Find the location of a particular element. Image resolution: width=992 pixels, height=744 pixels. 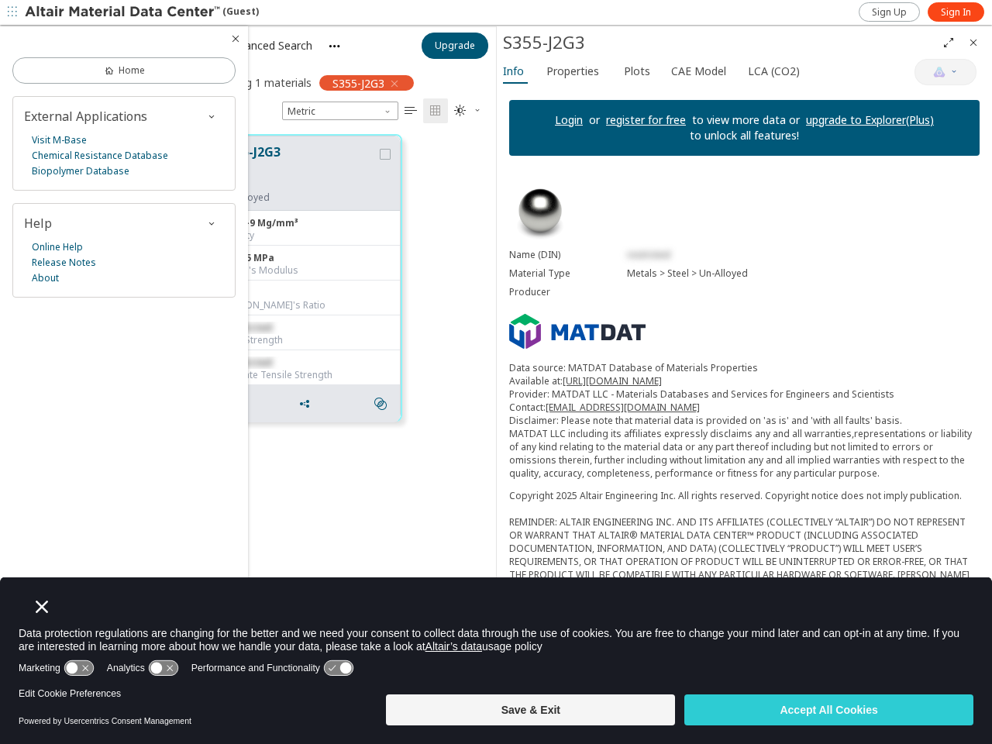

span: restricted is located at coordinates (648, 254).